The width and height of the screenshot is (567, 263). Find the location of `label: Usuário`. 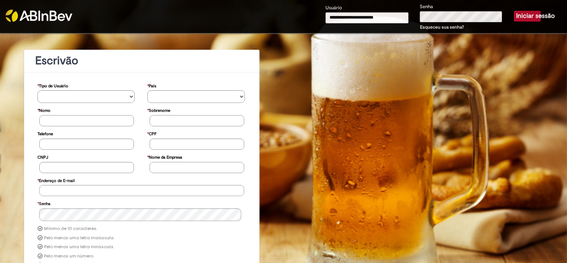

label: Usuário is located at coordinates (334, 8).